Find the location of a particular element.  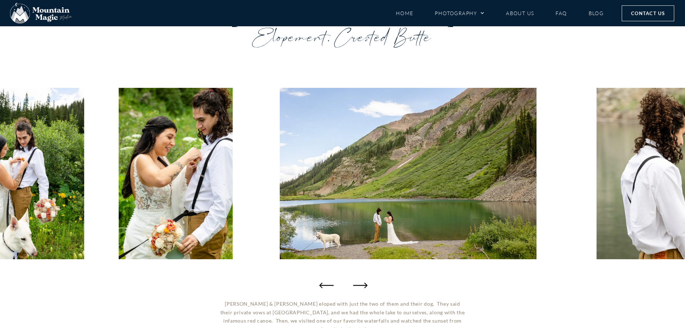

h3: Elopement, Crested Butte is located at coordinates (343, 37).